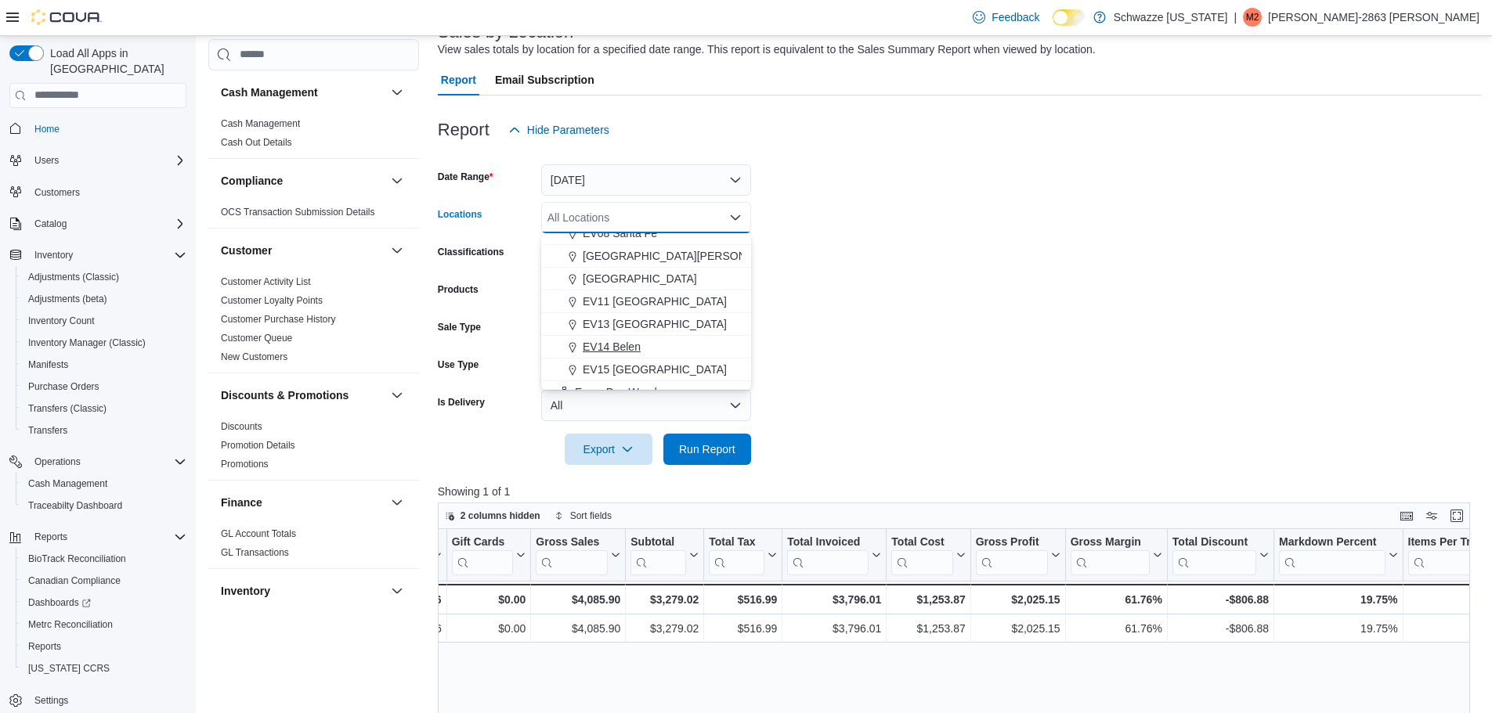 This screenshot has height=713, width=1492. What do you see at coordinates (313, 215) in the screenshot?
I see `div: Compliance` at bounding box center [313, 215].